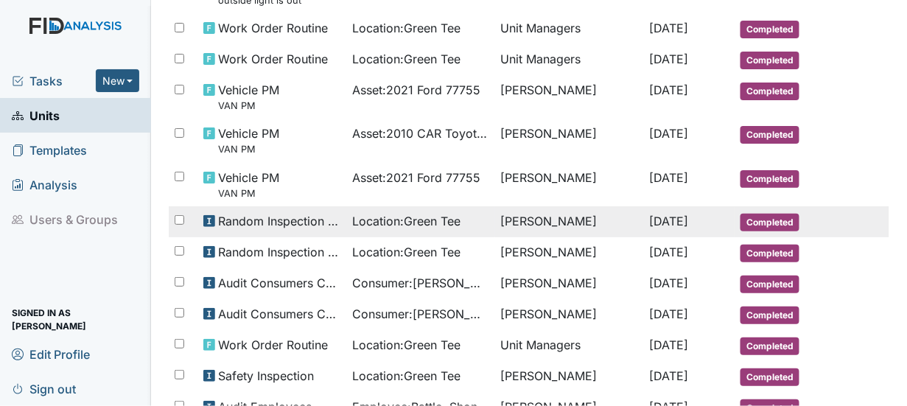 The height and width of the screenshot is (406, 907). What do you see at coordinates (118, 80) in the screenshot?
I see `button: New` at bounding box center [118, 80].